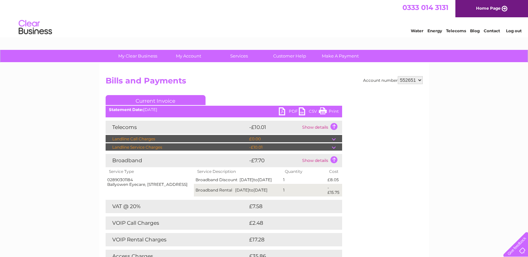 The width and height of the screenshot is (528, 257). What do you see at coordinates (304, 172) in the screenshot?
I see `th: Quantity` at bounding box center [304, 172].